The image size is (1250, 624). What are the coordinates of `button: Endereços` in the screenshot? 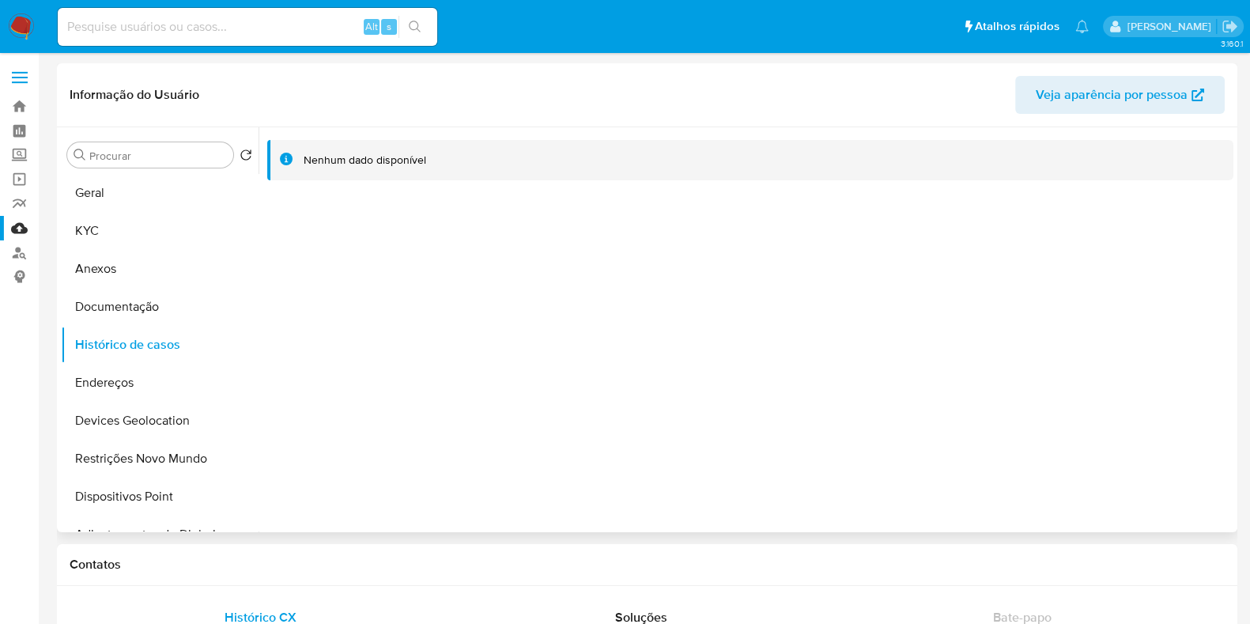 It's located at (160, 383).